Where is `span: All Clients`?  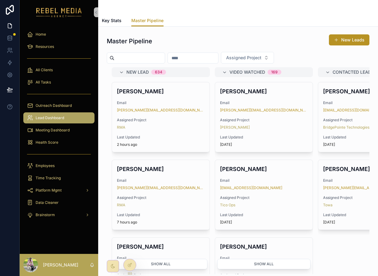 span: All Clients is located at coordinates (44, 70).